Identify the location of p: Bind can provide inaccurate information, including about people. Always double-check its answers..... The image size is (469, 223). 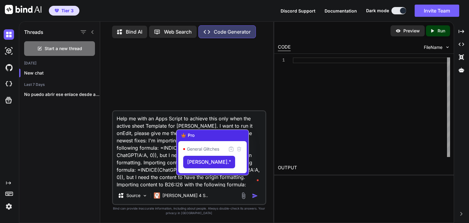
(189, 211).